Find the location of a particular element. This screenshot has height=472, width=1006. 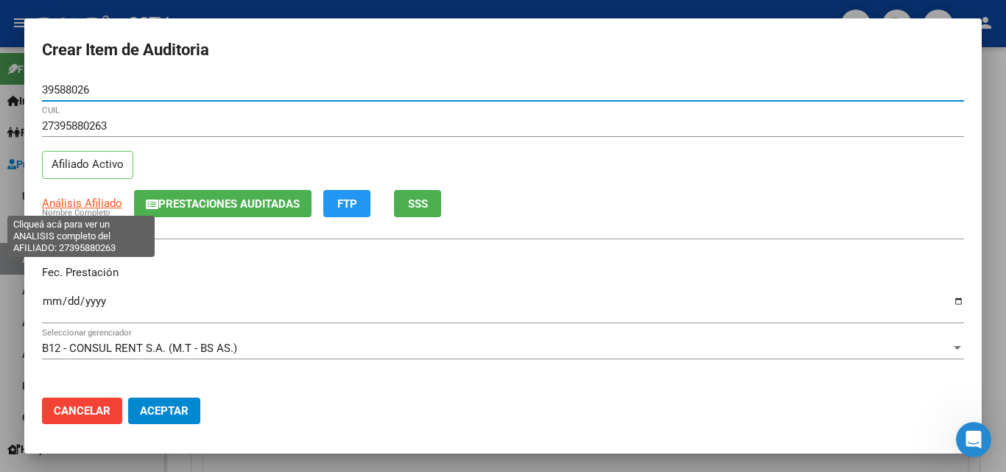

button: SSS is located at coordinates (417, 203).